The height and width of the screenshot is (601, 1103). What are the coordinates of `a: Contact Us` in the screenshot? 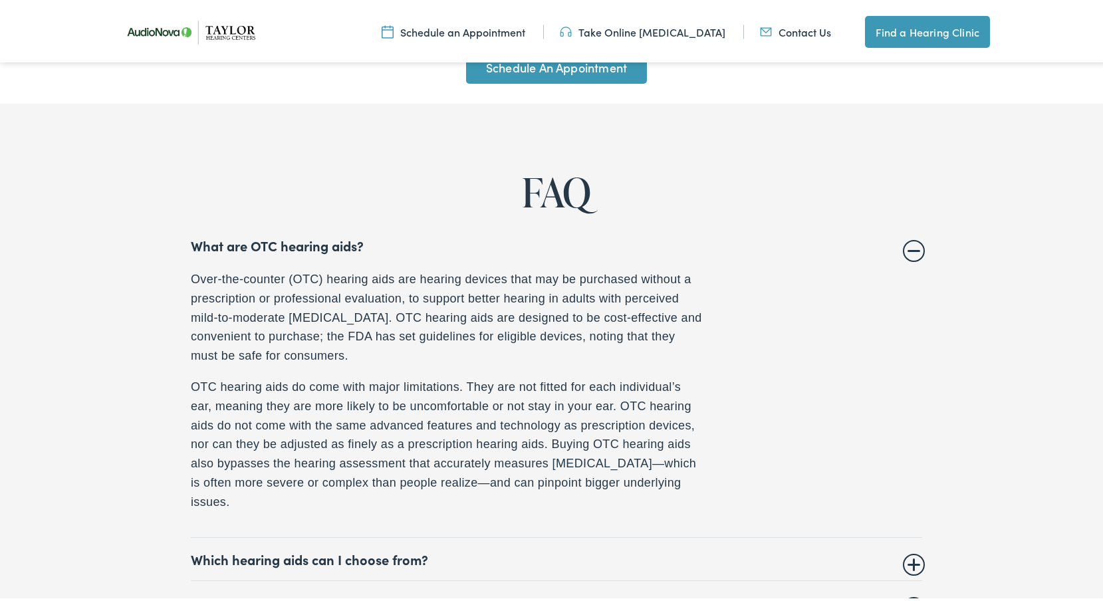 It's located at (795, 29).